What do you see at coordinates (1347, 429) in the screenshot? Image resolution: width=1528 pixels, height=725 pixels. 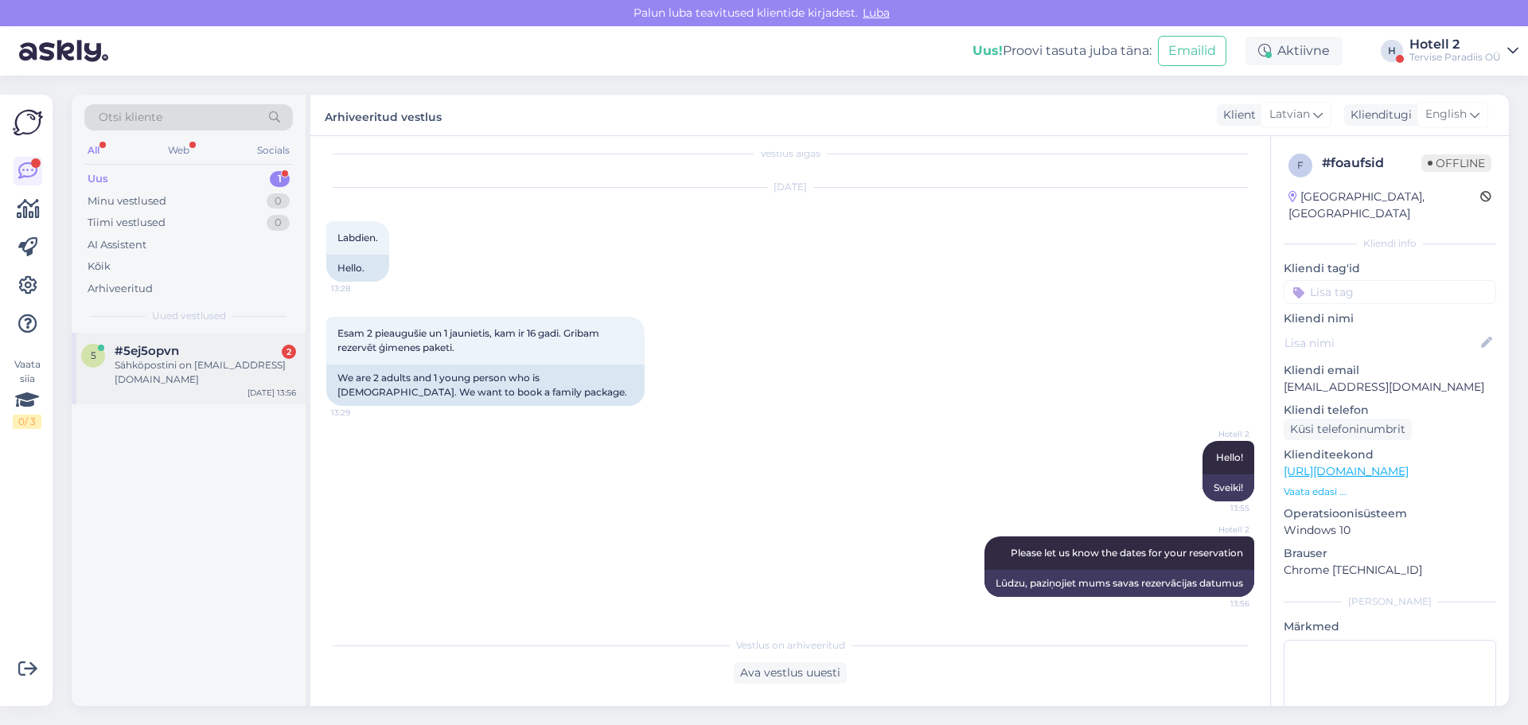 I see `div: Küsi telefoninumbrit` at bounding box center [1347, 429].